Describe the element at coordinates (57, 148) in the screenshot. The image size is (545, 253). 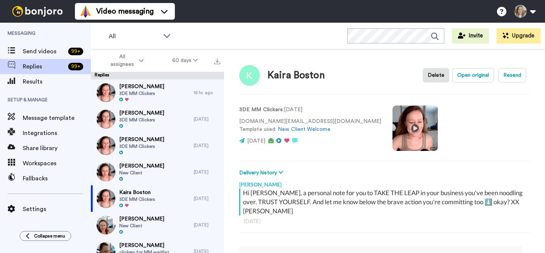
I see `span: Share library` at that location.